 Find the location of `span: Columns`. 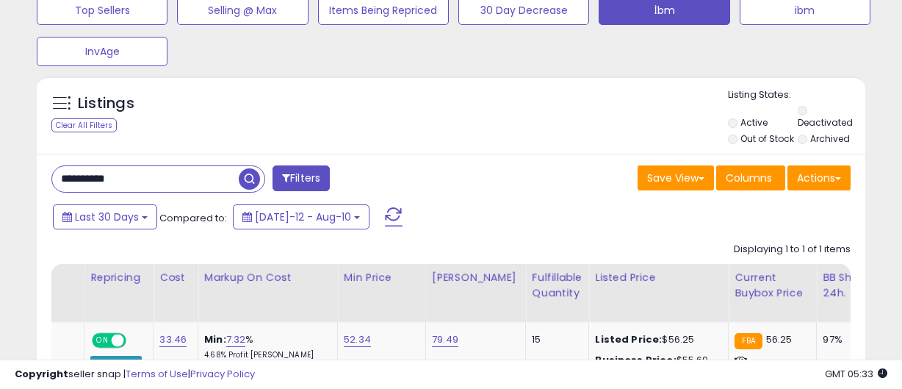

span: Columns is located at coordinates (749, 178).